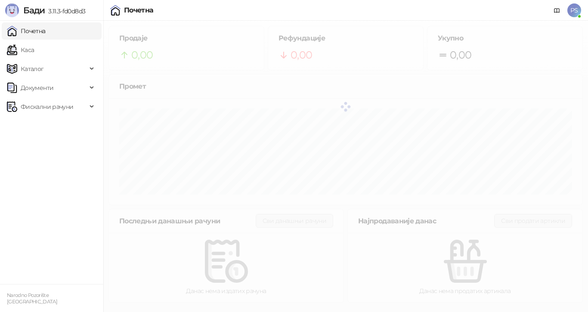  I want to click on span: Бади, so click(34, 10).